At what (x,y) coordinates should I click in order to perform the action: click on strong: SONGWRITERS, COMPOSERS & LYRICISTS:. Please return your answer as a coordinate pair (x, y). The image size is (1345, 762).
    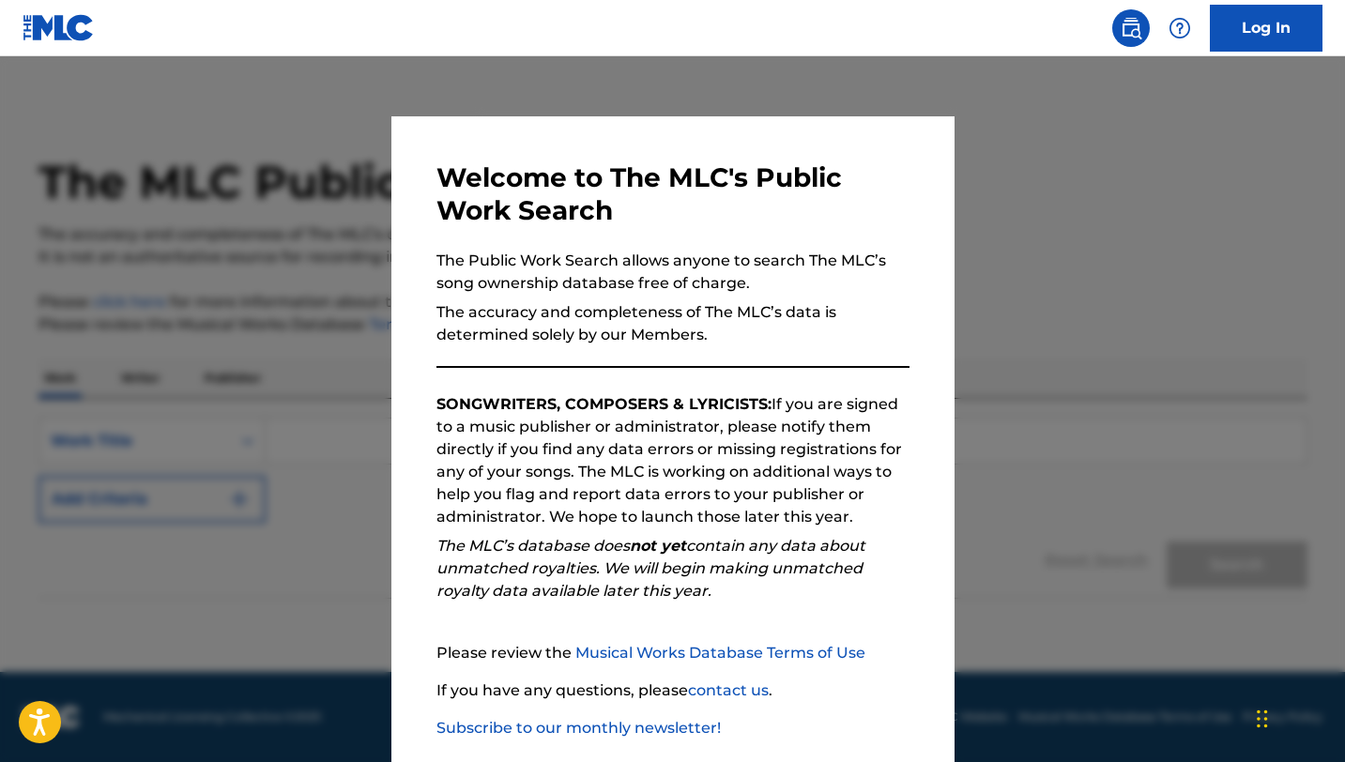
    Looking at the image, I should click on (604, 404).